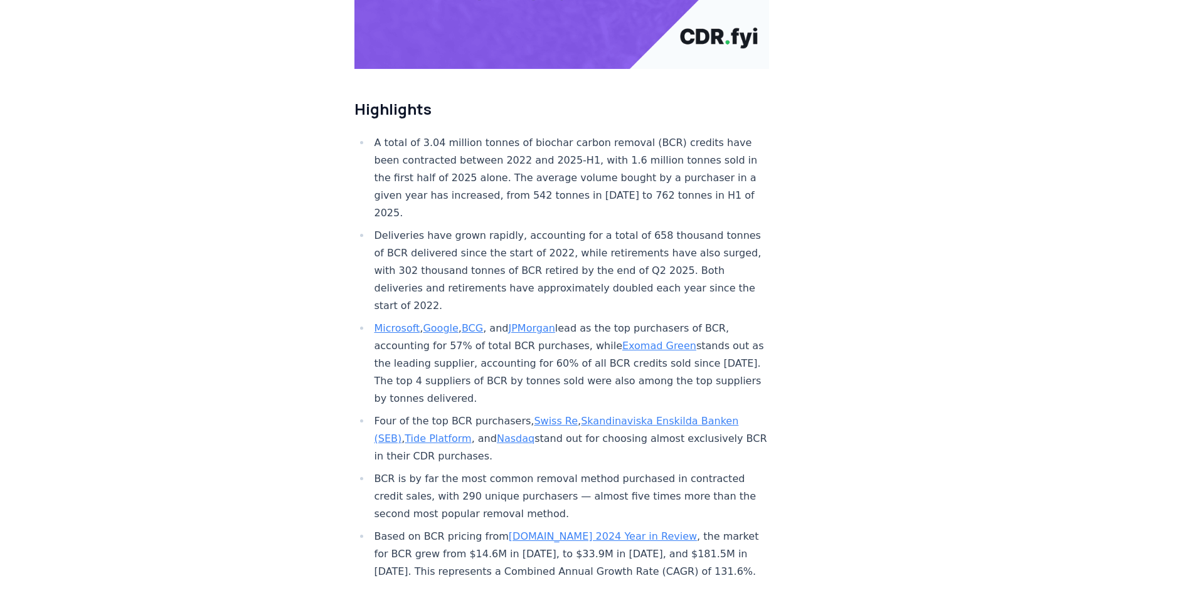  What do you see at coordinates (562, 109) in the screenshot?
I see `h2: Highlights` at bounding box center [562, 109].